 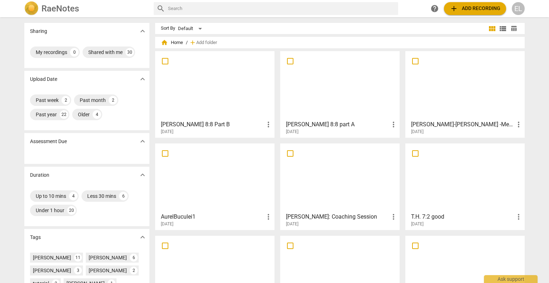 What do you see at coordinates (511, 279) in the screenshot?
I see `div: Ask support` at bounding box center [511, 279].